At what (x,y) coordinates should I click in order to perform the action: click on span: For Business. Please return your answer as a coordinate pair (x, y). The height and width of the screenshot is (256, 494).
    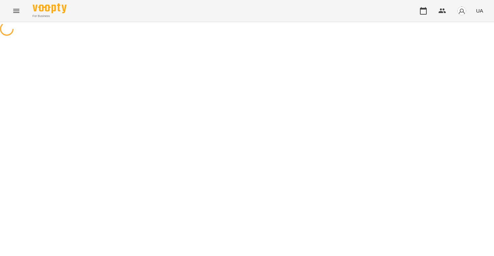
    Looking at the image, I should click on (50, 16).